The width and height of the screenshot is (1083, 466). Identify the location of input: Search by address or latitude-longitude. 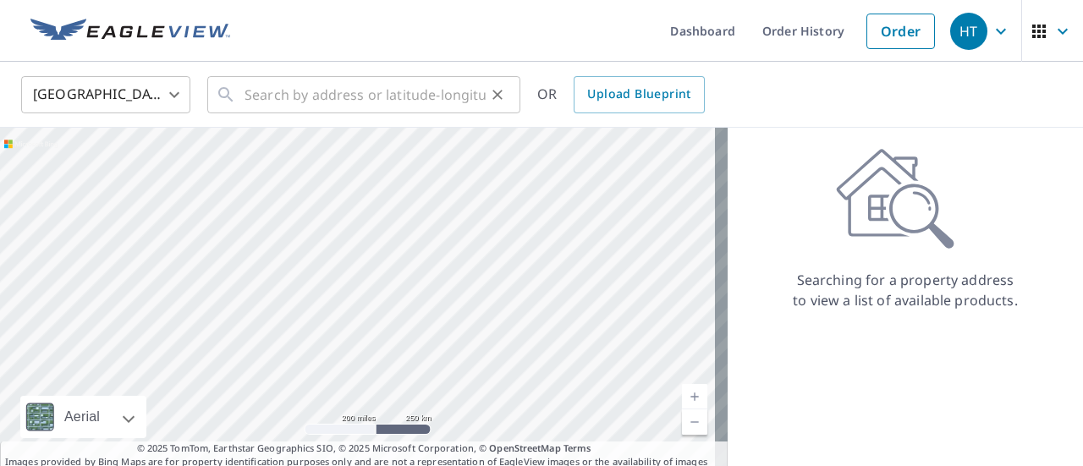
(365, 95).